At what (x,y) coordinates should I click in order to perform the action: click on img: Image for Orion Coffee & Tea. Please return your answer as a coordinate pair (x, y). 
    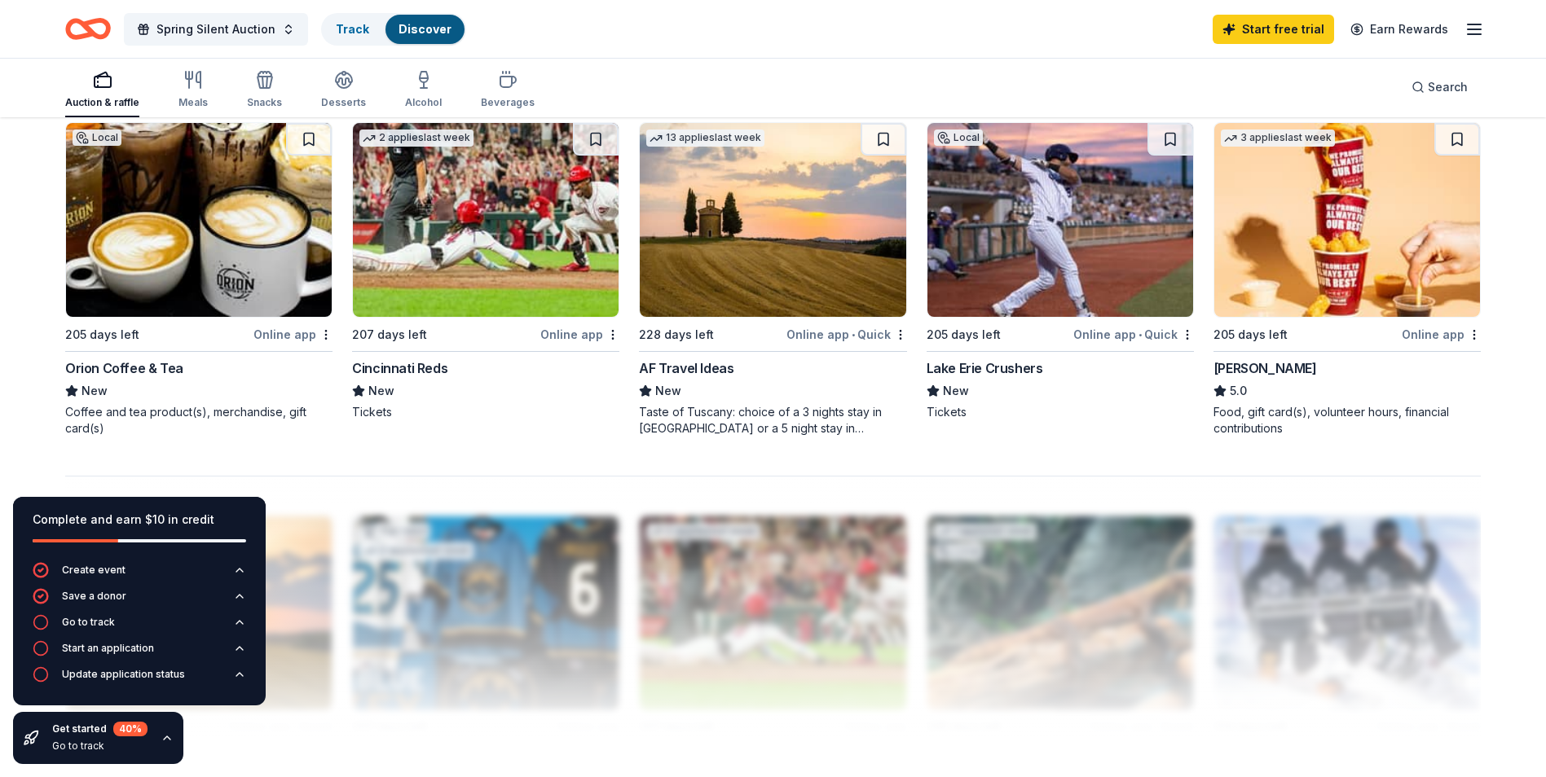
    Looking at the image, I should click on (199, 220).